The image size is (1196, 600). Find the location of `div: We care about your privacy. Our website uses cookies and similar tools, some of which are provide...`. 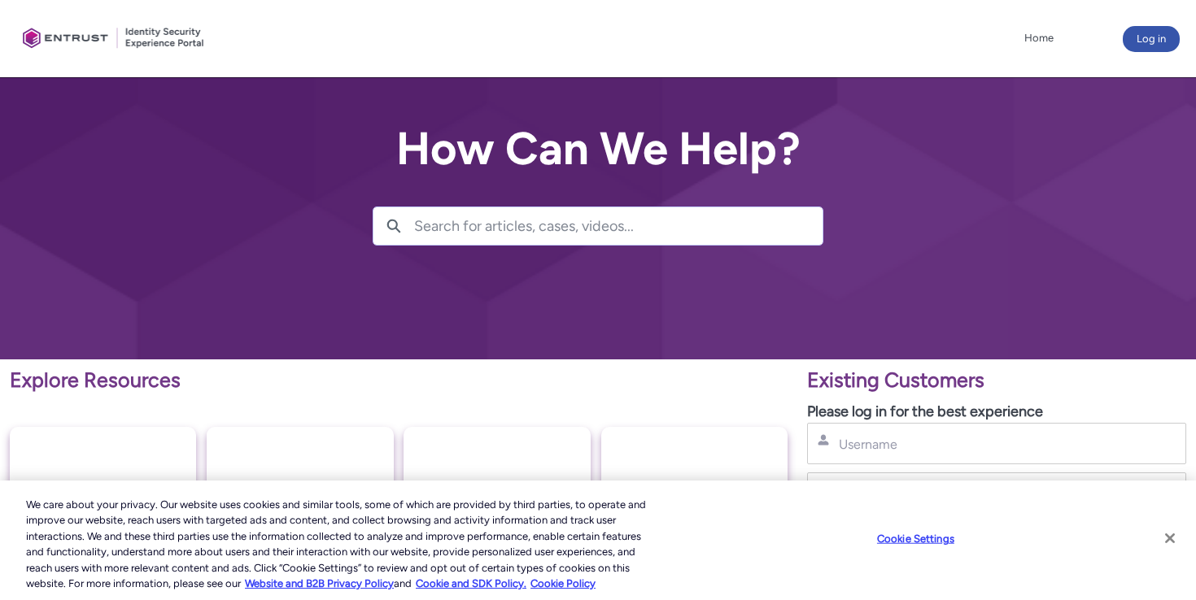

div: We care about your privacy. Our website uses cookies and similar tools, some of which are provide... is located at coordinates (342, 544).